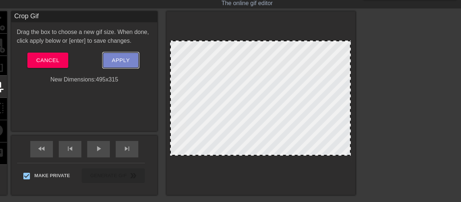 This screenshot has width=461, height=202. What do you see at coordinates (70, 149) in the screenshot?
I see `span: skip_previous` at bounding box center [70, 149].